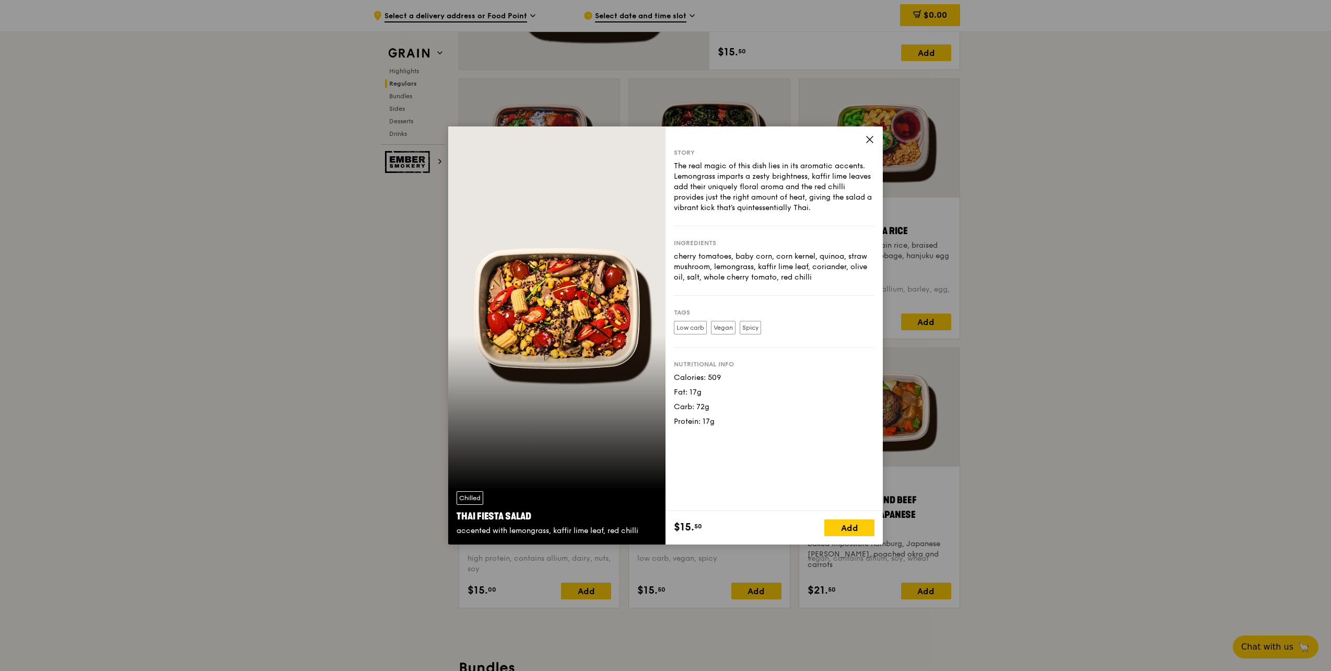  Describe the element at coordinates (849, 528) in the screenshot. I see `div: Add` at that location.